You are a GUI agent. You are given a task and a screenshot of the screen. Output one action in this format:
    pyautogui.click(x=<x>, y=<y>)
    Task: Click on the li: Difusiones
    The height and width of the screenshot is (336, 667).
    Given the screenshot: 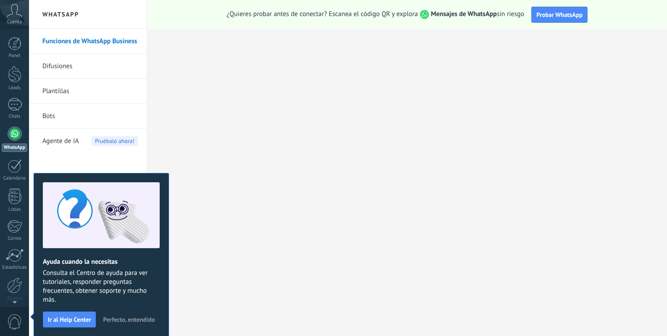 What is the action you would take?
    pyautogui.click(x=88, y=66)
    